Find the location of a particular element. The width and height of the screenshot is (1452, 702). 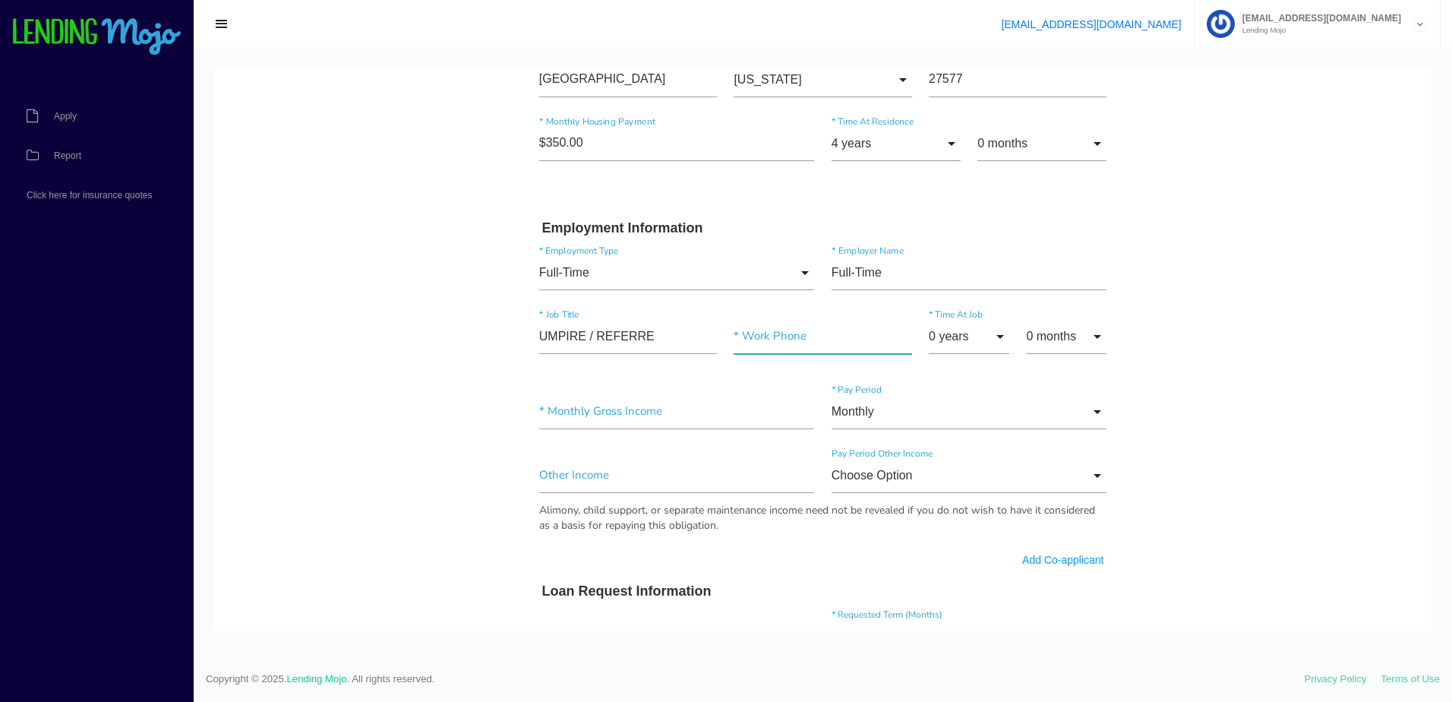

span: Report is located at coordinates (68, 156).